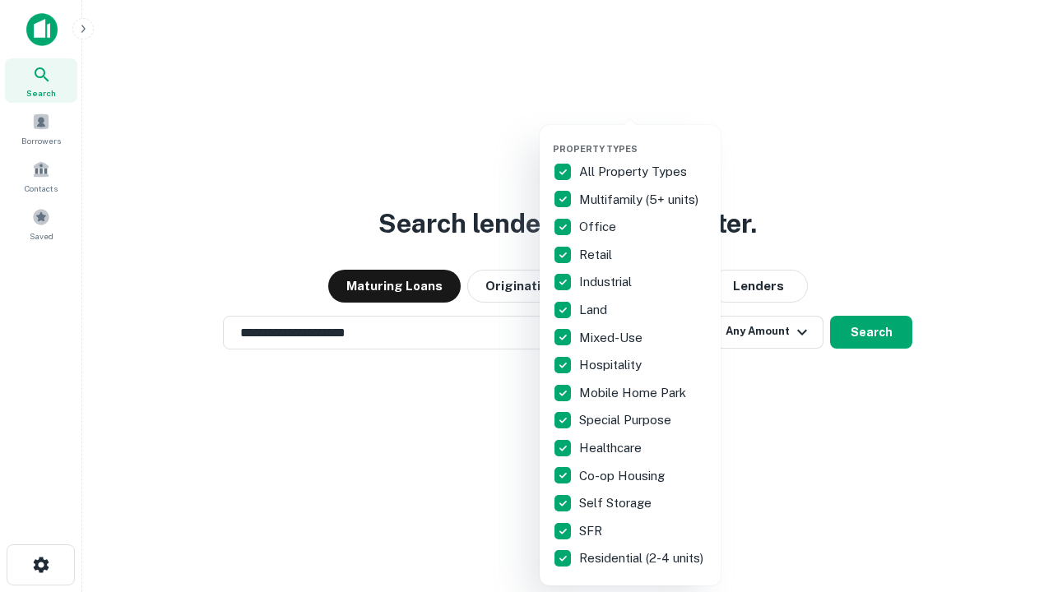 This screenshot has height=592, width=1053. Describe the element at coordinates (617, 503) in the screenshot. I see `p: Self Storage` at that location.